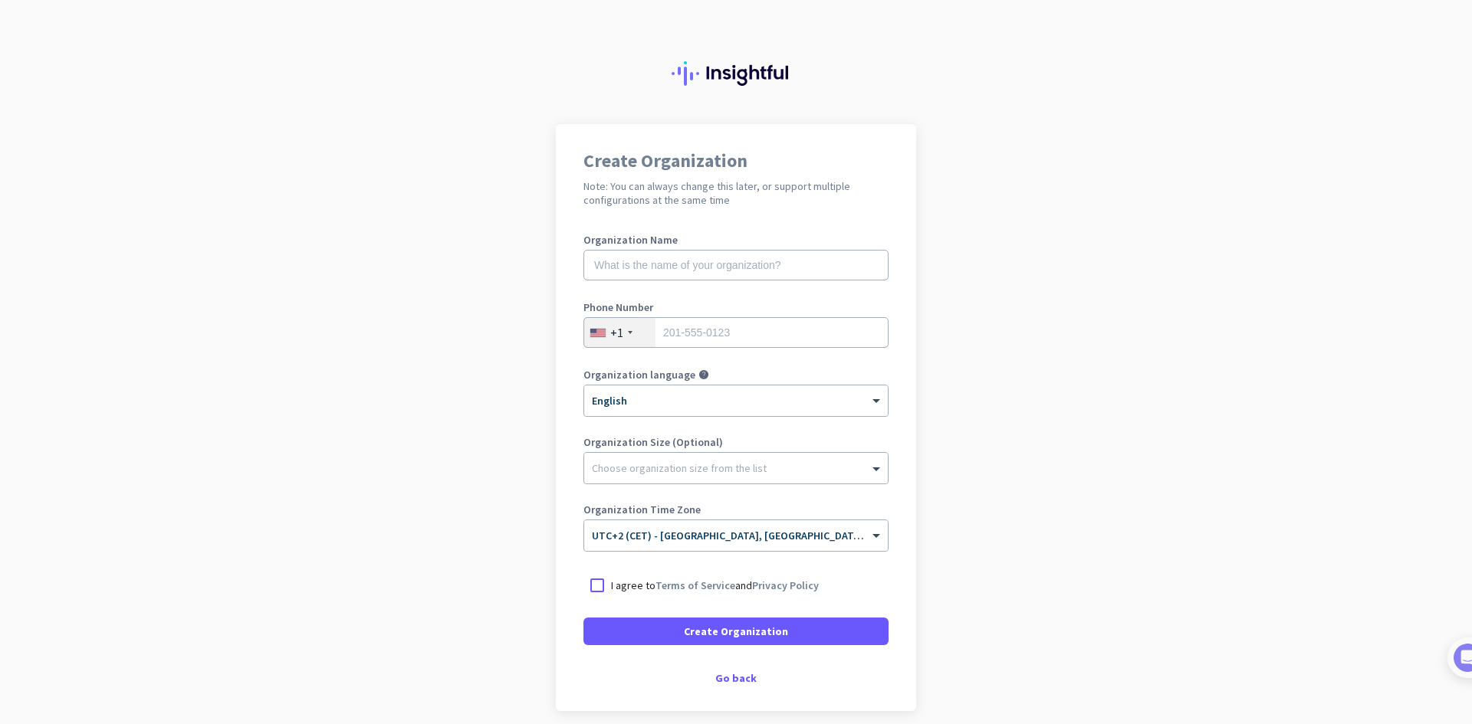 This screenshot has width=1472, height=724. What do you see at coordinates (736, 333) in the screenshot?
I see `input: 201-555-0123` at bounding box center [736, 333].